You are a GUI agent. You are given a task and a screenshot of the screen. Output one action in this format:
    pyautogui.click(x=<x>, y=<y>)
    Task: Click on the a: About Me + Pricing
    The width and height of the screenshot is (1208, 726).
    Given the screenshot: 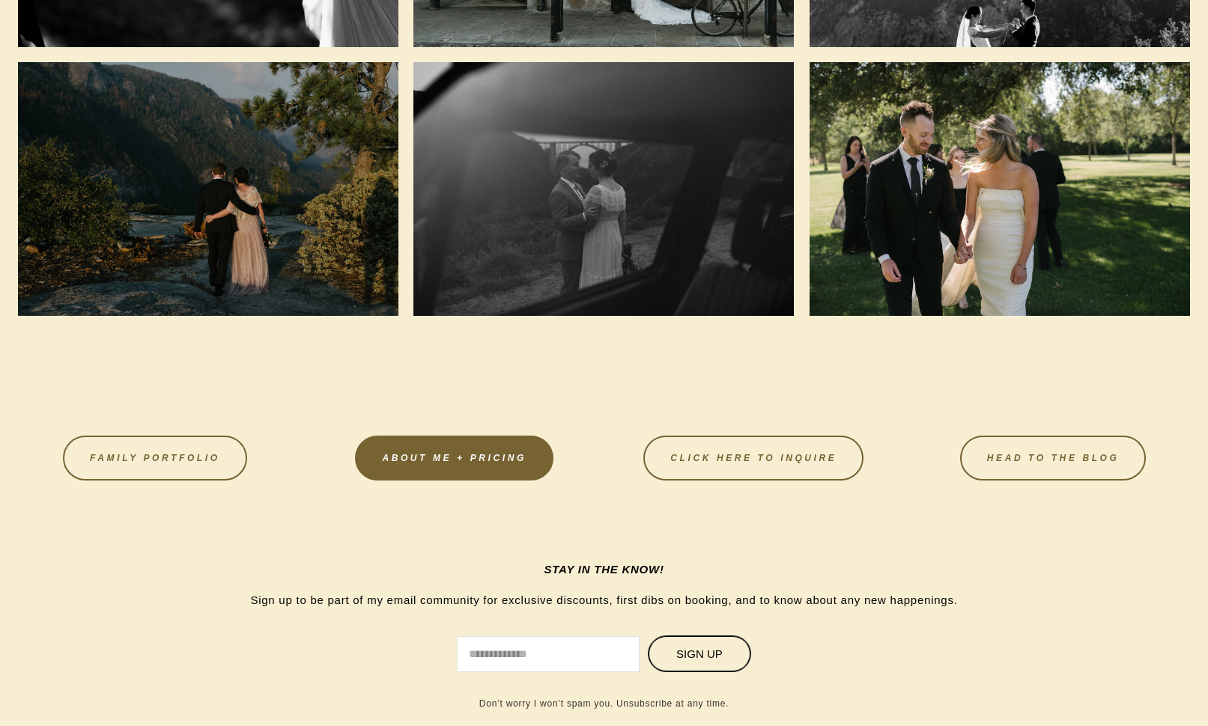 What is the action you would take?
    pyautogui.click(x=454, y=458)
    